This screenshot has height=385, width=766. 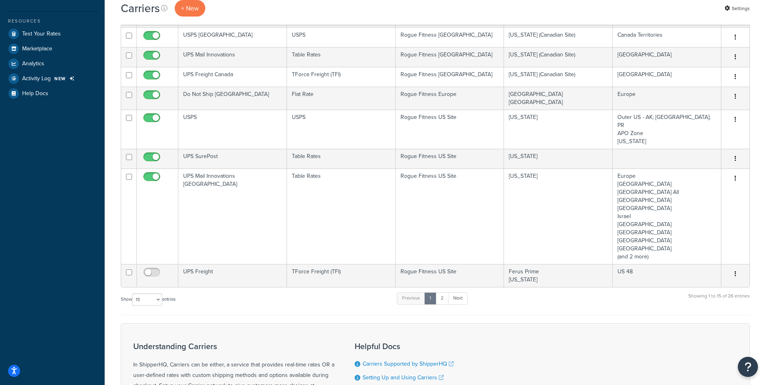 I want to click on a: Test Your Rates, so click(x=52, y=34).